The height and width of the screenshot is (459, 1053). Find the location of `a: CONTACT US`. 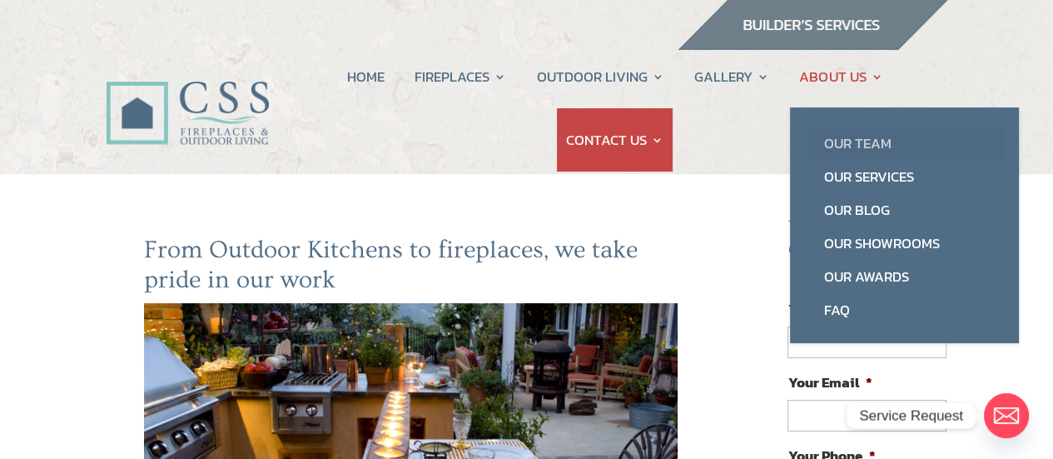

a: CONTACT US is located at coordinates (614, 140).